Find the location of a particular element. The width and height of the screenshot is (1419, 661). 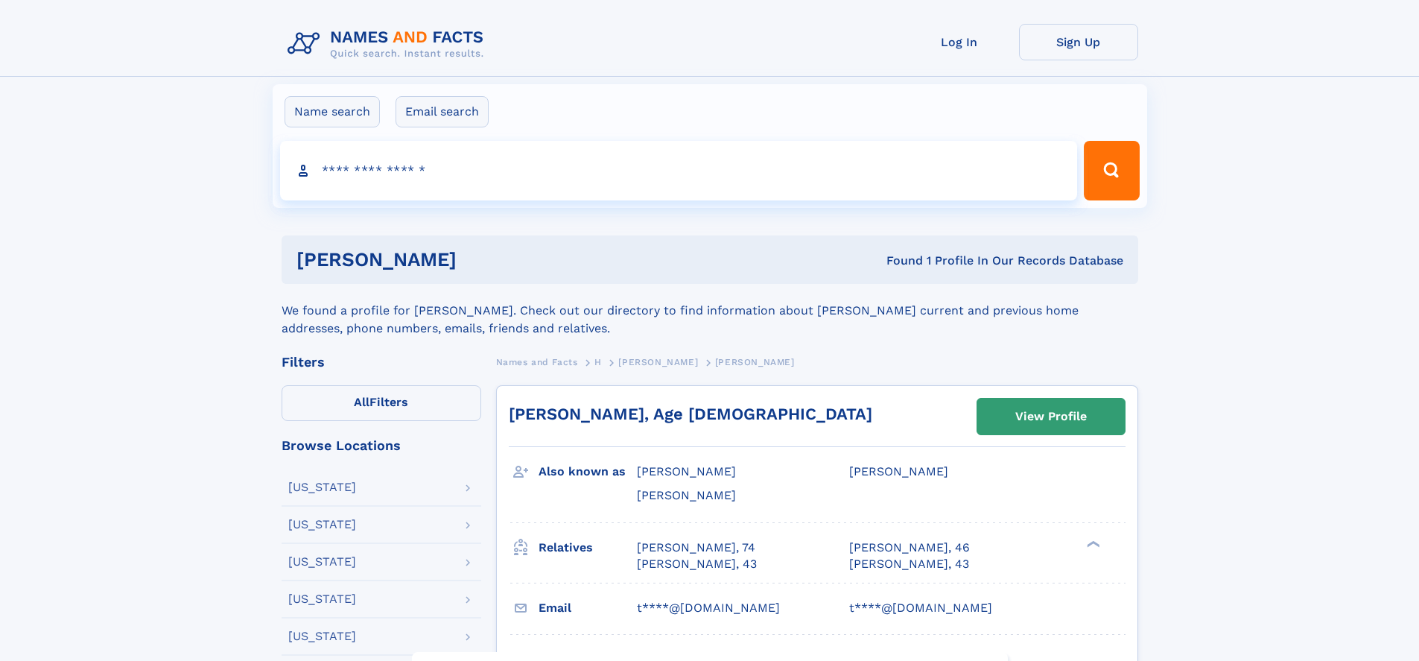

button: Search Button is located at coordinates (1111, 171).